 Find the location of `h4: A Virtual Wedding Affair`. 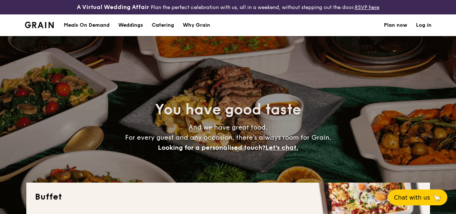

h4: A Virtual Wedding Affair is located at coordinates (113, 7).